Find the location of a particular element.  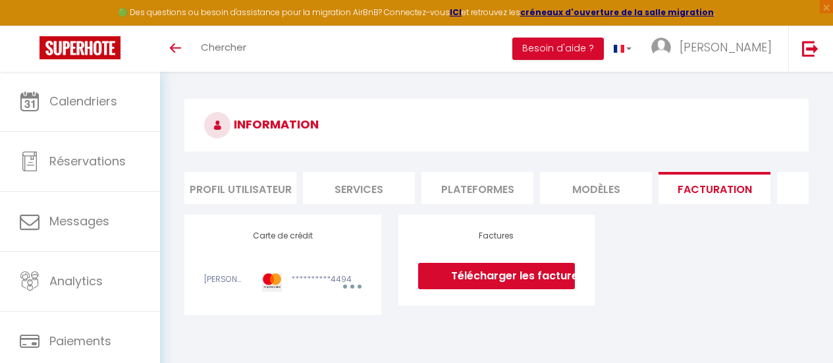

span: Analytics is located at coordinates (76, 280).